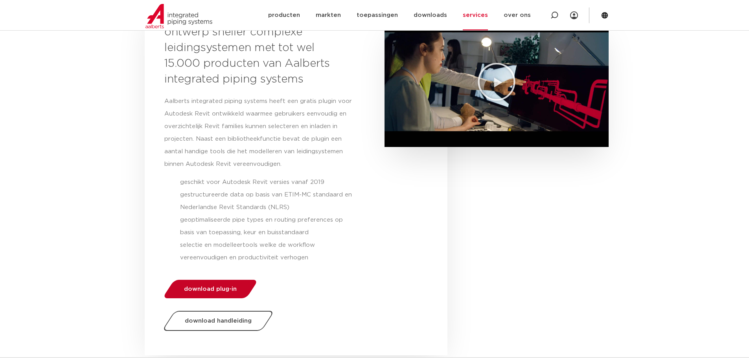 The image size is (749, 358). What do you see at coordinates (268, 182) in the screenshot?
I see `li: geschikt voor Autodesk Revit versies vanaf 2019` at bounding box center [268, 182].